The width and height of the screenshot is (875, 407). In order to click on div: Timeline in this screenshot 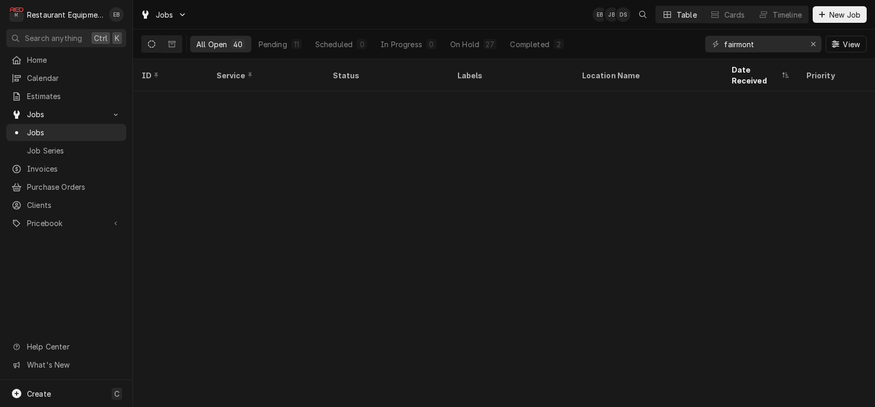, I will do `click(787, 15)`.